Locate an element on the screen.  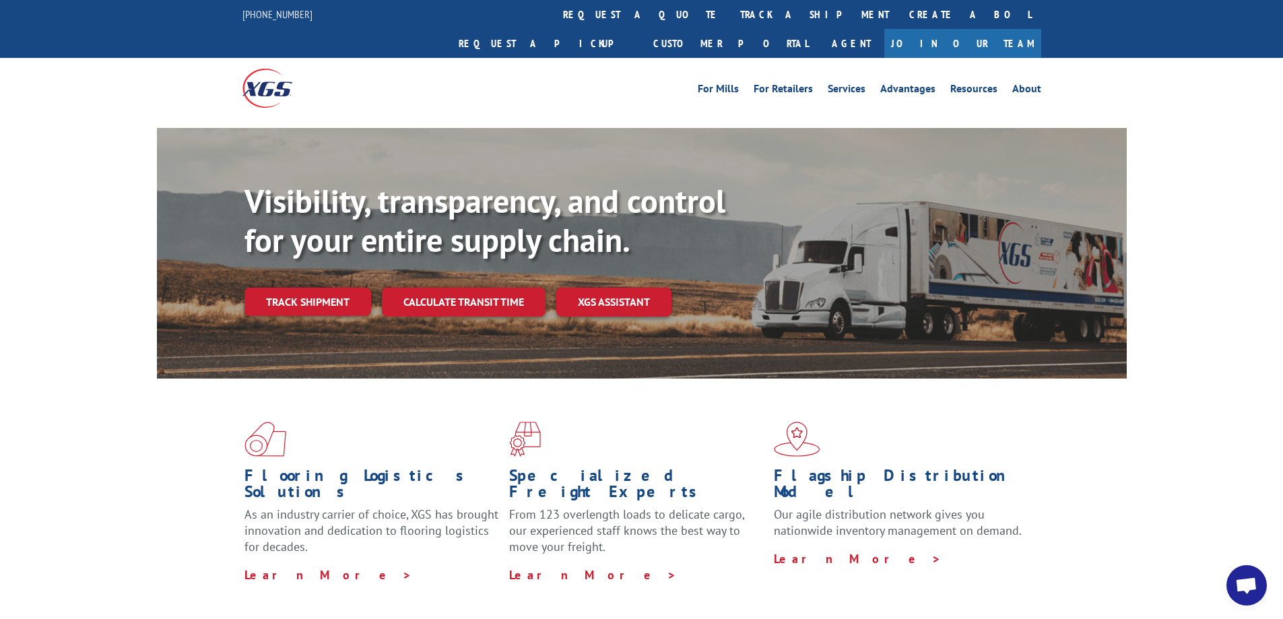
a: Customer Portal is located at coordinates (731, 43).